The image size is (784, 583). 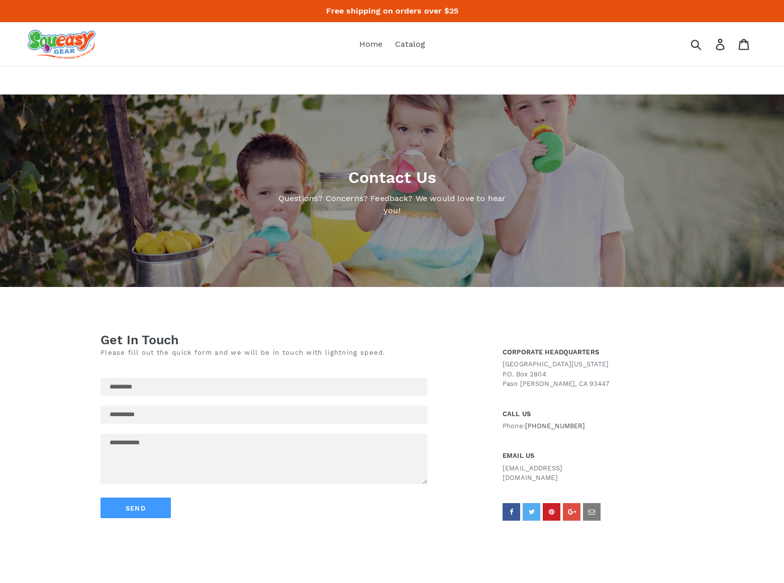 What do you see at coordinates (531, 512) in the screenshot?
I see `a: twitter` at bounding box center [531, 512].